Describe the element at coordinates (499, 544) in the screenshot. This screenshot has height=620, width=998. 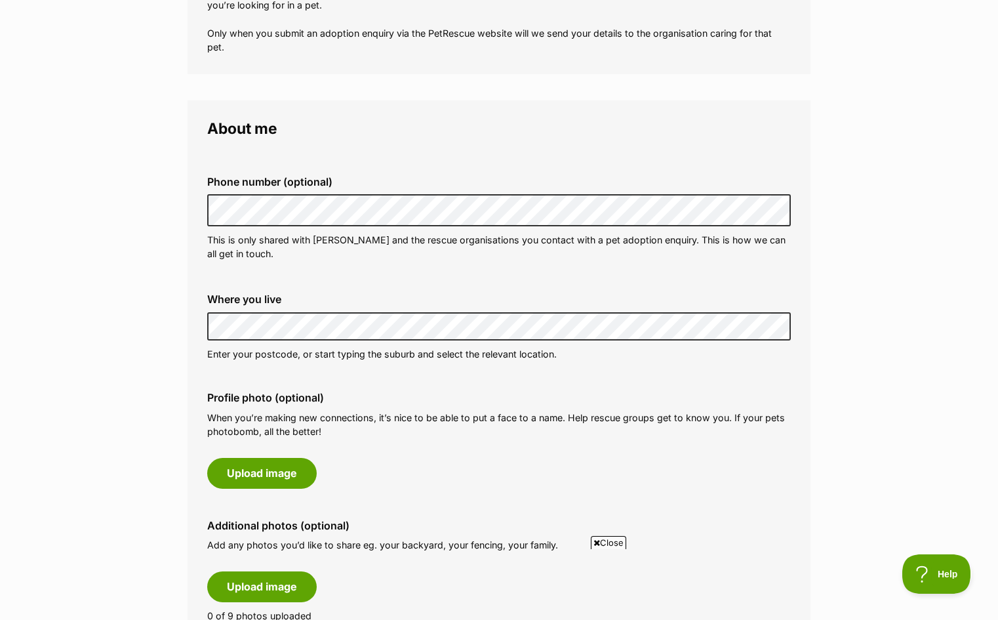
I see `p: Add any photos you’d like to share eg. your backyard, your fencing, your family.` at that location.